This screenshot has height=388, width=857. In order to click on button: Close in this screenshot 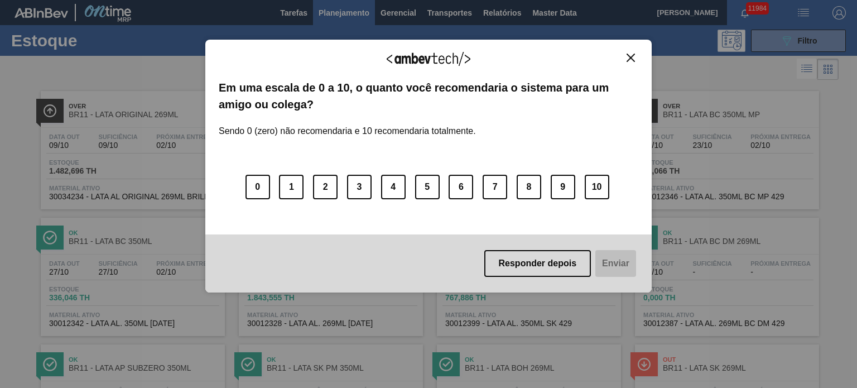, I will do `click(630, 57)`.